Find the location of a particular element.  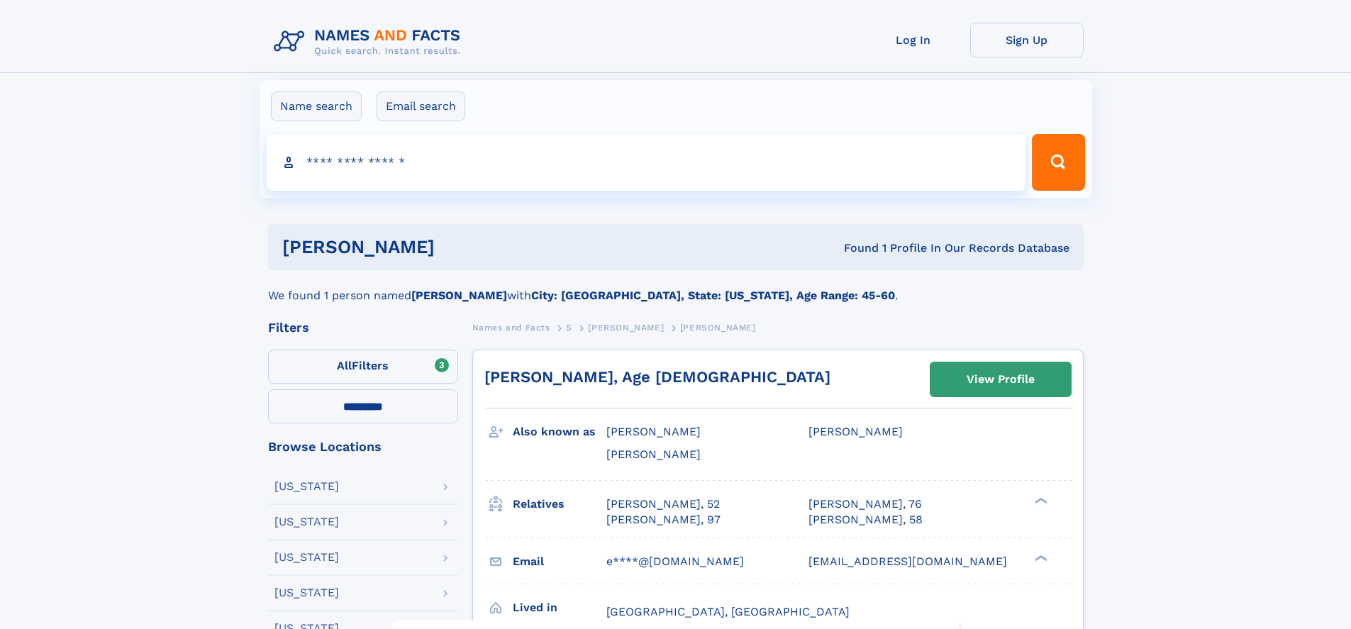

button: Search Button is located at coordinates (1058, 162).